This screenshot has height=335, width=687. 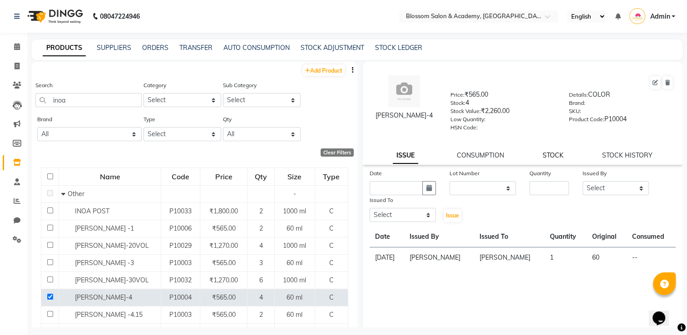 What do you see at coordinates (223, 211) in the screenshot?
I see `span: ₹1,800.00` at bounding box center [223, 211].